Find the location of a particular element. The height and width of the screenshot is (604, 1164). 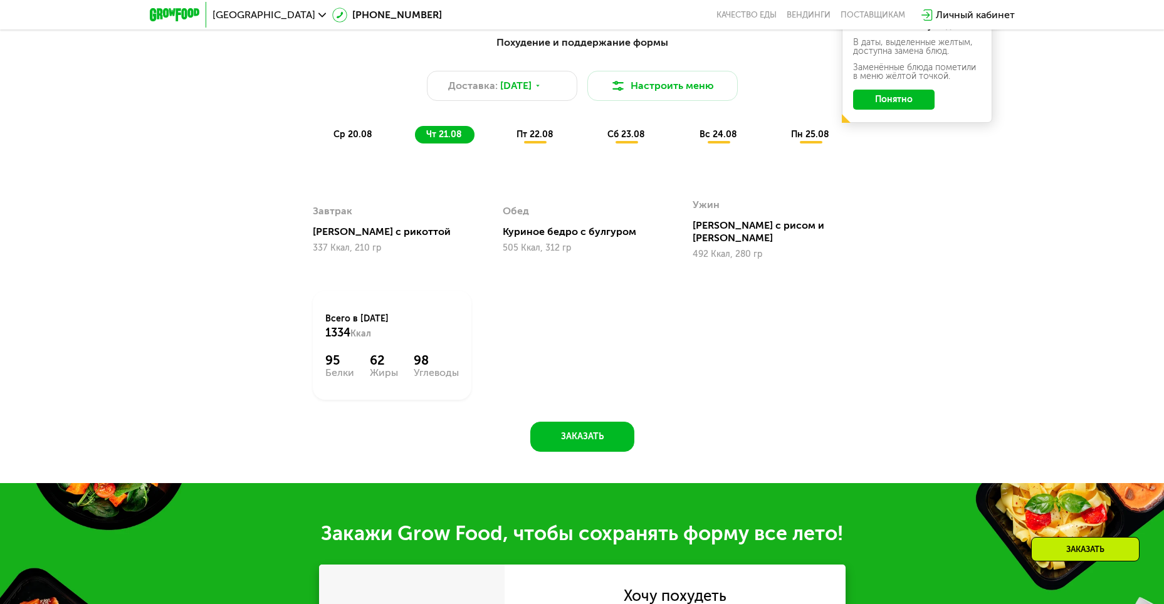

div: Жиры is located at coordinates (384, 481).